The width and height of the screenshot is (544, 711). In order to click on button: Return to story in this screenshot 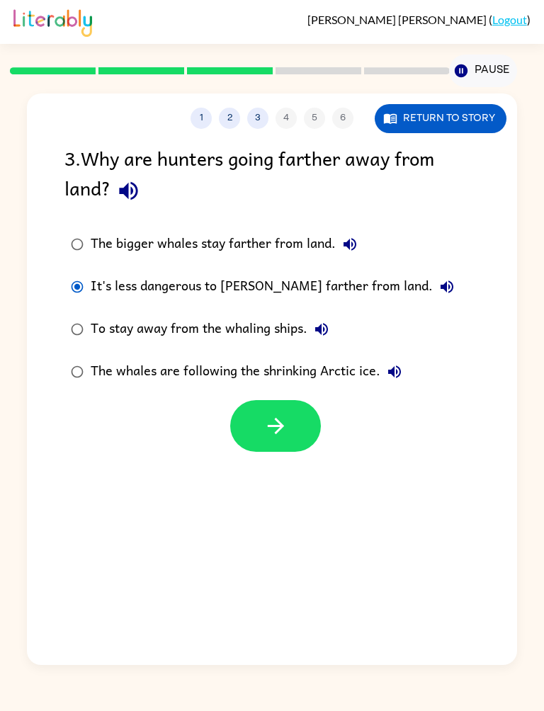, I will do `click(441, 118)`.